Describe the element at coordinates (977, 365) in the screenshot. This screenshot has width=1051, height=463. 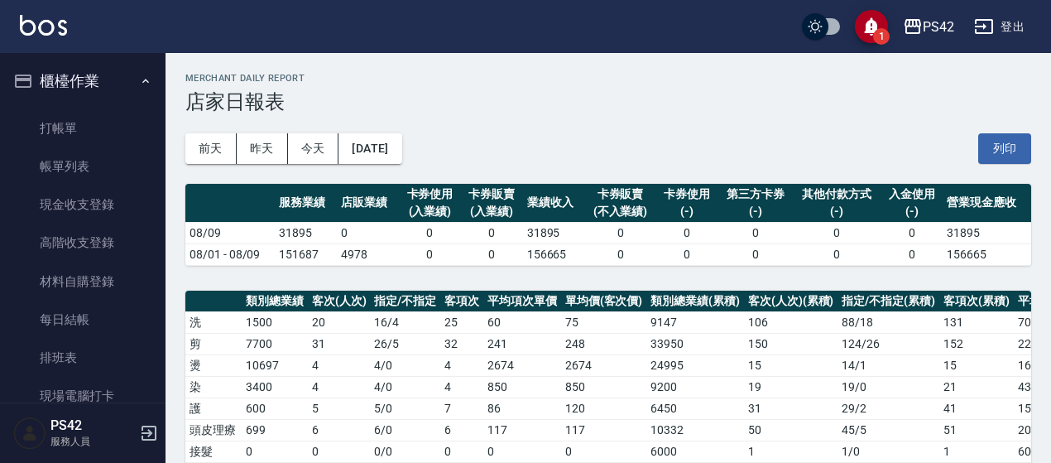
I see `td: 15` at that location.